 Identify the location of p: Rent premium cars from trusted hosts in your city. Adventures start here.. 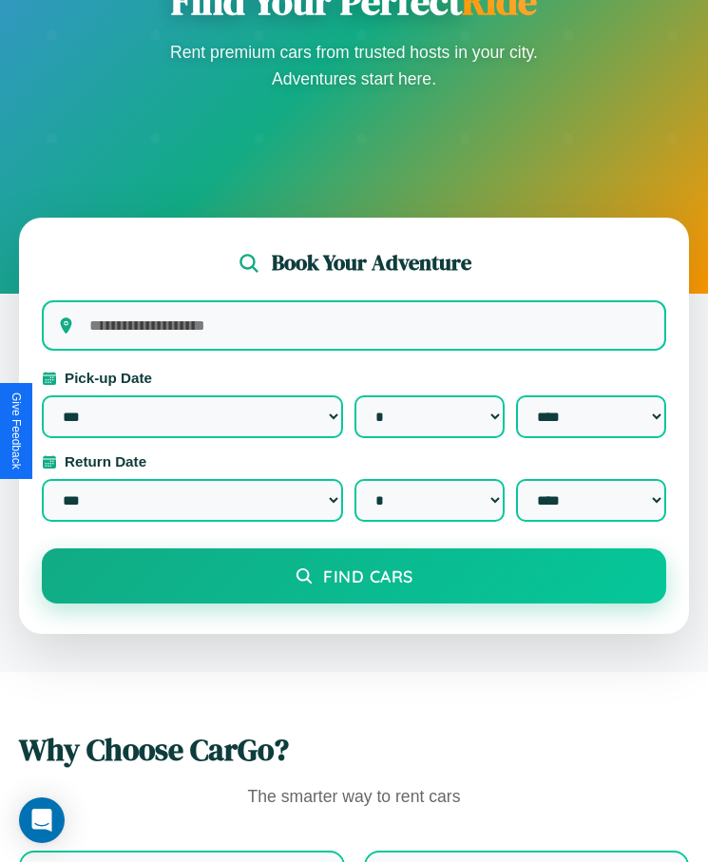
(354, 66).